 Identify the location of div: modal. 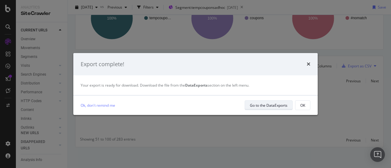
(195, 84).